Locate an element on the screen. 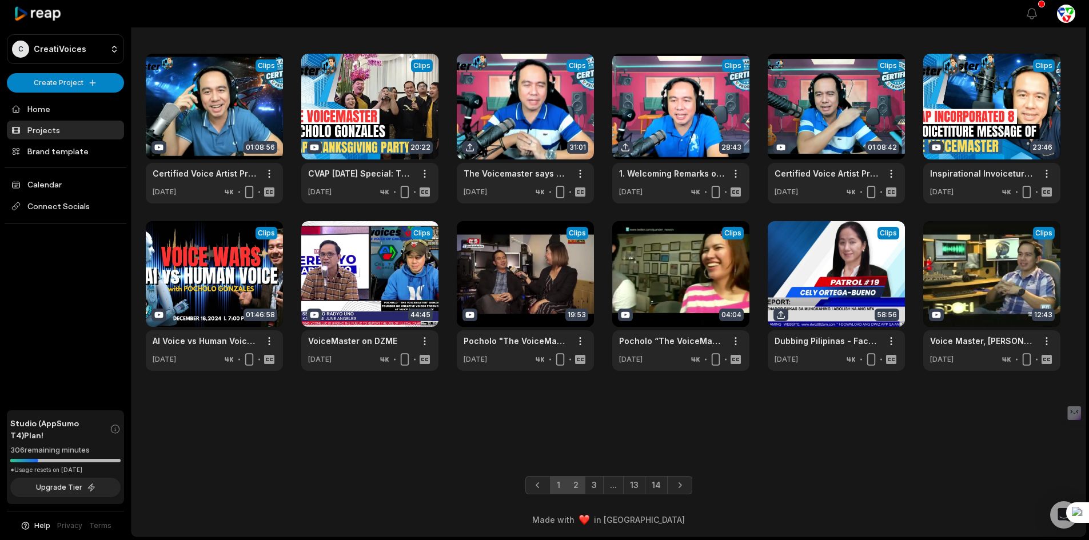 The image size is (1089, 540). a: Calendar is located at coordinates (65, 184).